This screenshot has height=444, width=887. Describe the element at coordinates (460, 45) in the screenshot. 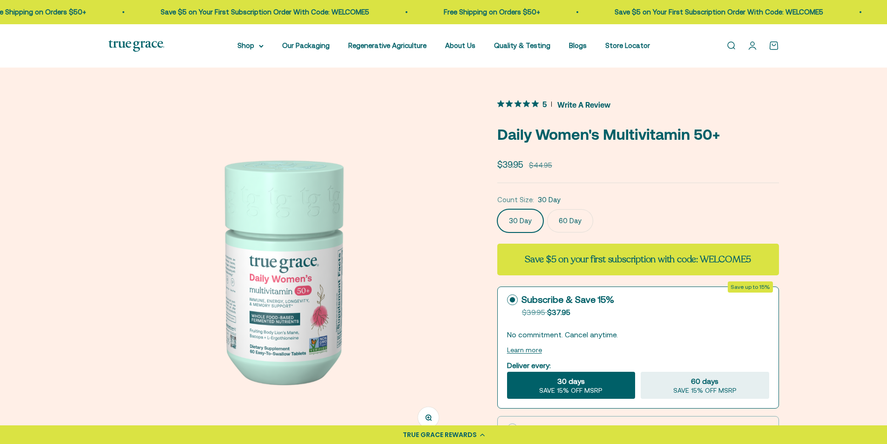

I see `a: About Us` at that location.